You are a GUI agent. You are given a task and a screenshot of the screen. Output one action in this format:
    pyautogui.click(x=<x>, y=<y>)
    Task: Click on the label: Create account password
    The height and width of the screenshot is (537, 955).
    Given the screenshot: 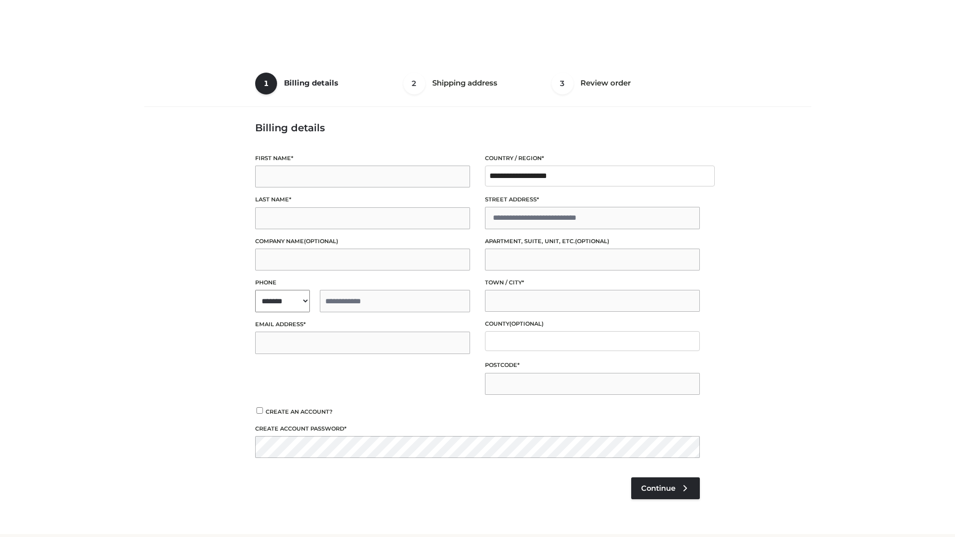 What is the action you would take?
    pyautogui.click(x=478, y=429)
    